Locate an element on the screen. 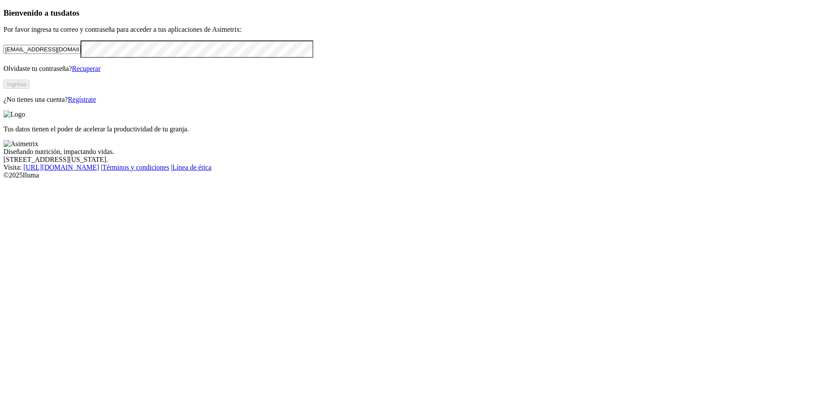  a: Regístrate is located at coordinates (82, 99).